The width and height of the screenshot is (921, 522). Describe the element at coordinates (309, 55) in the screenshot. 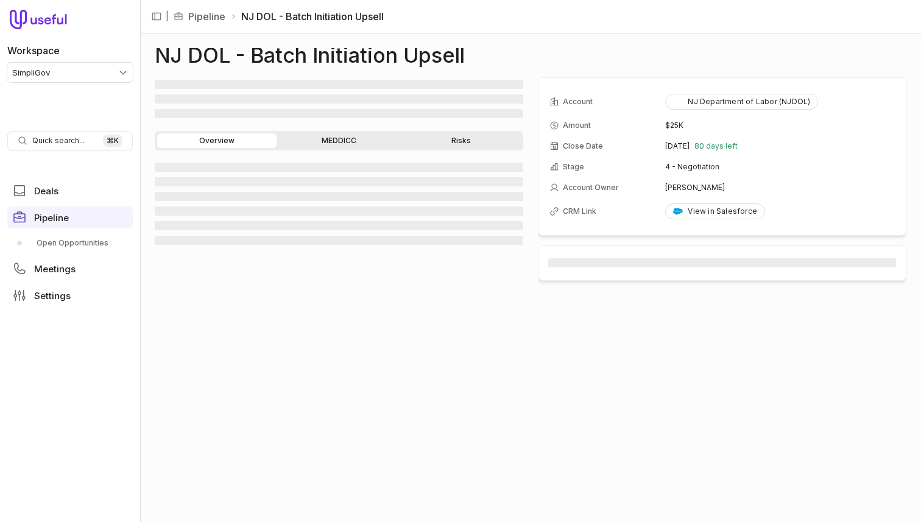

I see `h1: NJ DOL - Batch Initiation Upsell` at that location.